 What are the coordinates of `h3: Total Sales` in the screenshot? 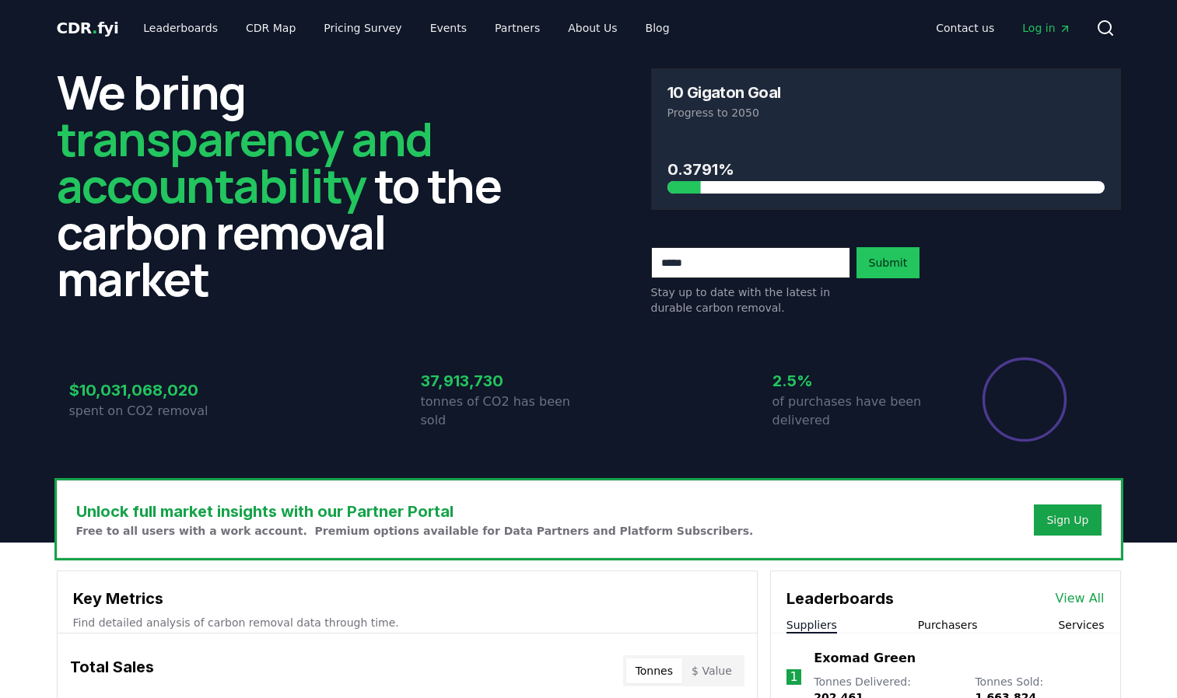 It's located at (112, 671).